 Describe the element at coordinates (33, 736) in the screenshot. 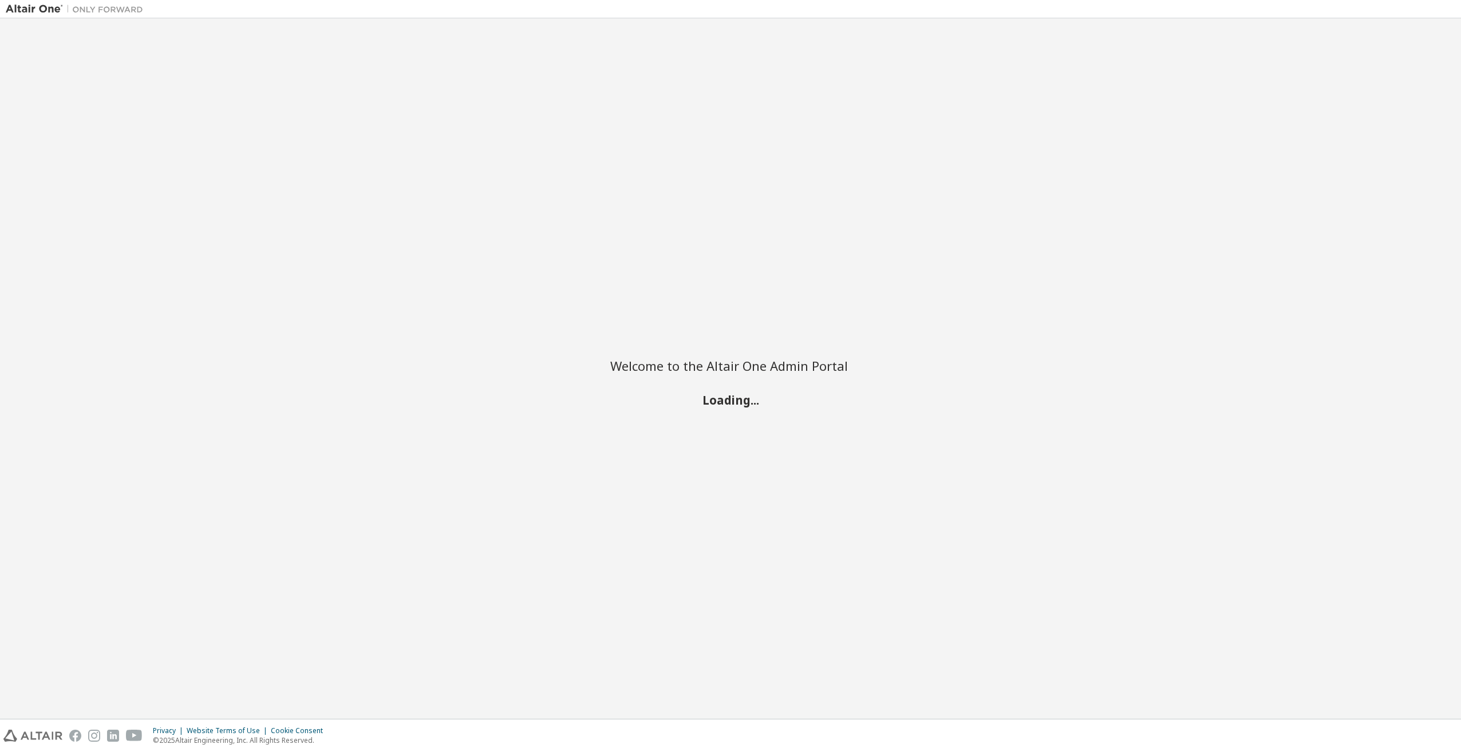

I see `img: altair_logo.svg` at that location.